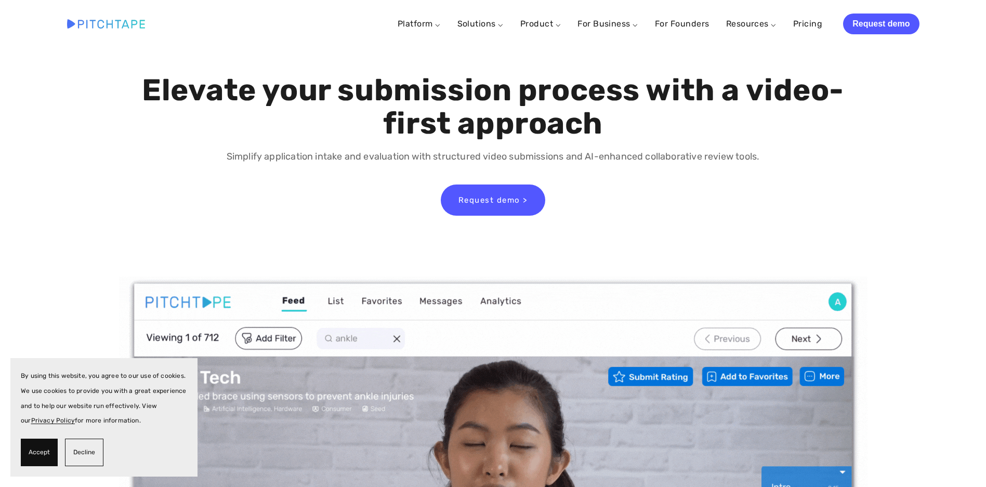 This screenshot has height=487, width=986. What do you see at coordinates (84, 452) in the screenshot?
I see `span: Decline` at bounding box center [84, 452].